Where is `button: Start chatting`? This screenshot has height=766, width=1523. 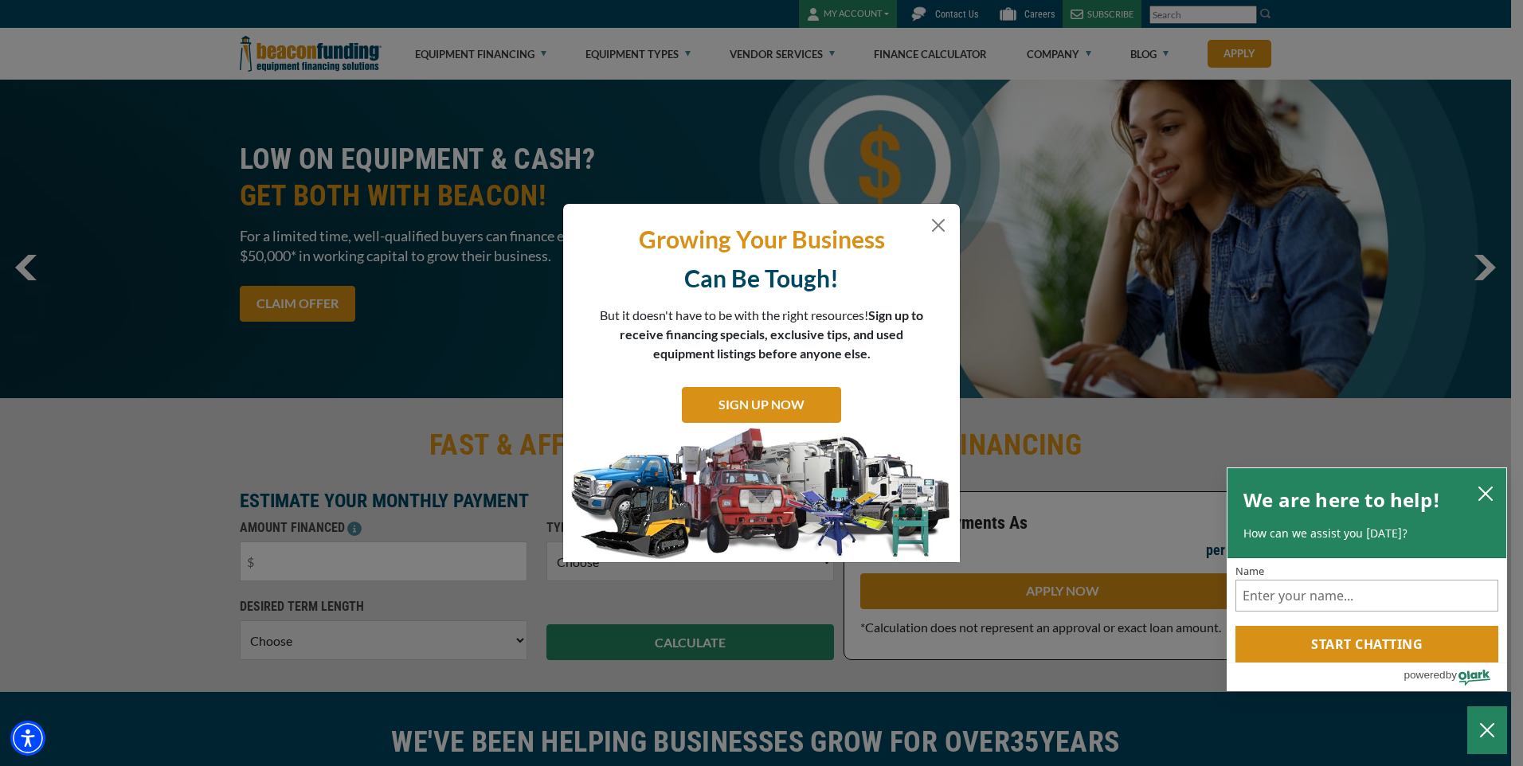 button: Start chatting is located at coordinates (1367, 644).